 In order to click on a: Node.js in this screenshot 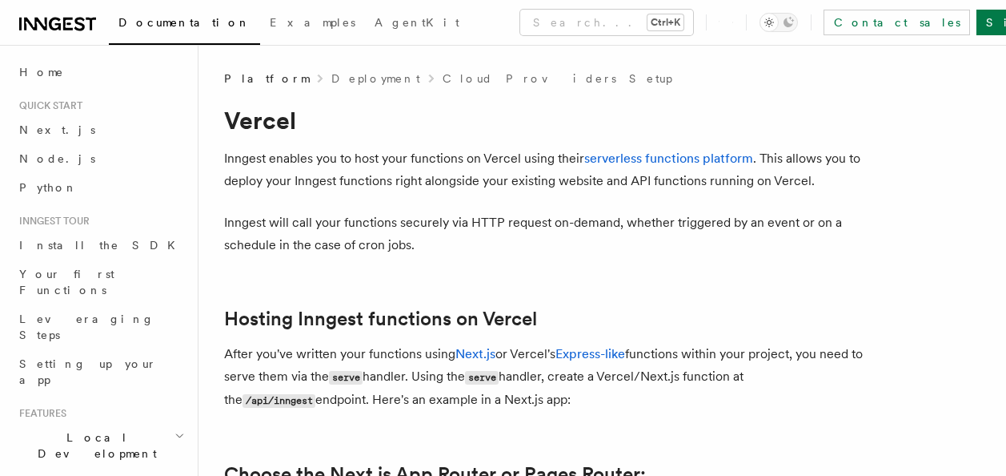, I will do `click(100, 159)`.